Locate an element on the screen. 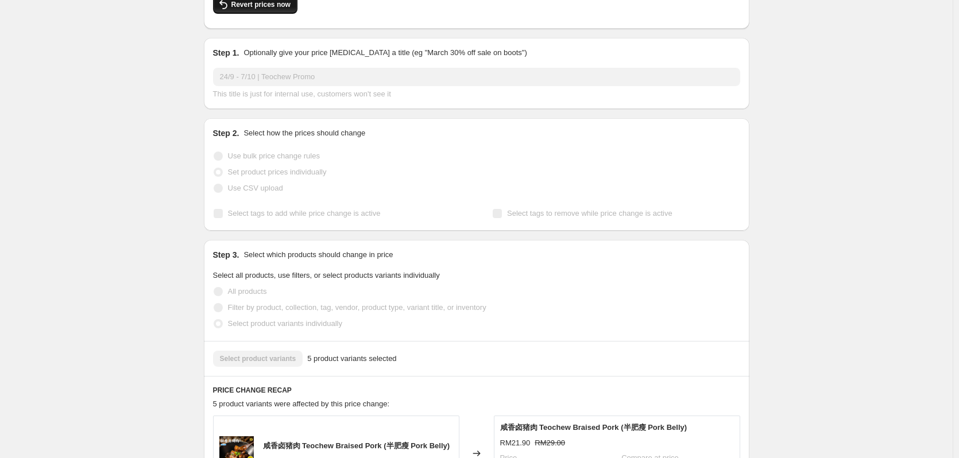 This screenshot has width=959, height=458. span: Select all products, use filters, or select products variants individually is located at coordinates (326, 275).